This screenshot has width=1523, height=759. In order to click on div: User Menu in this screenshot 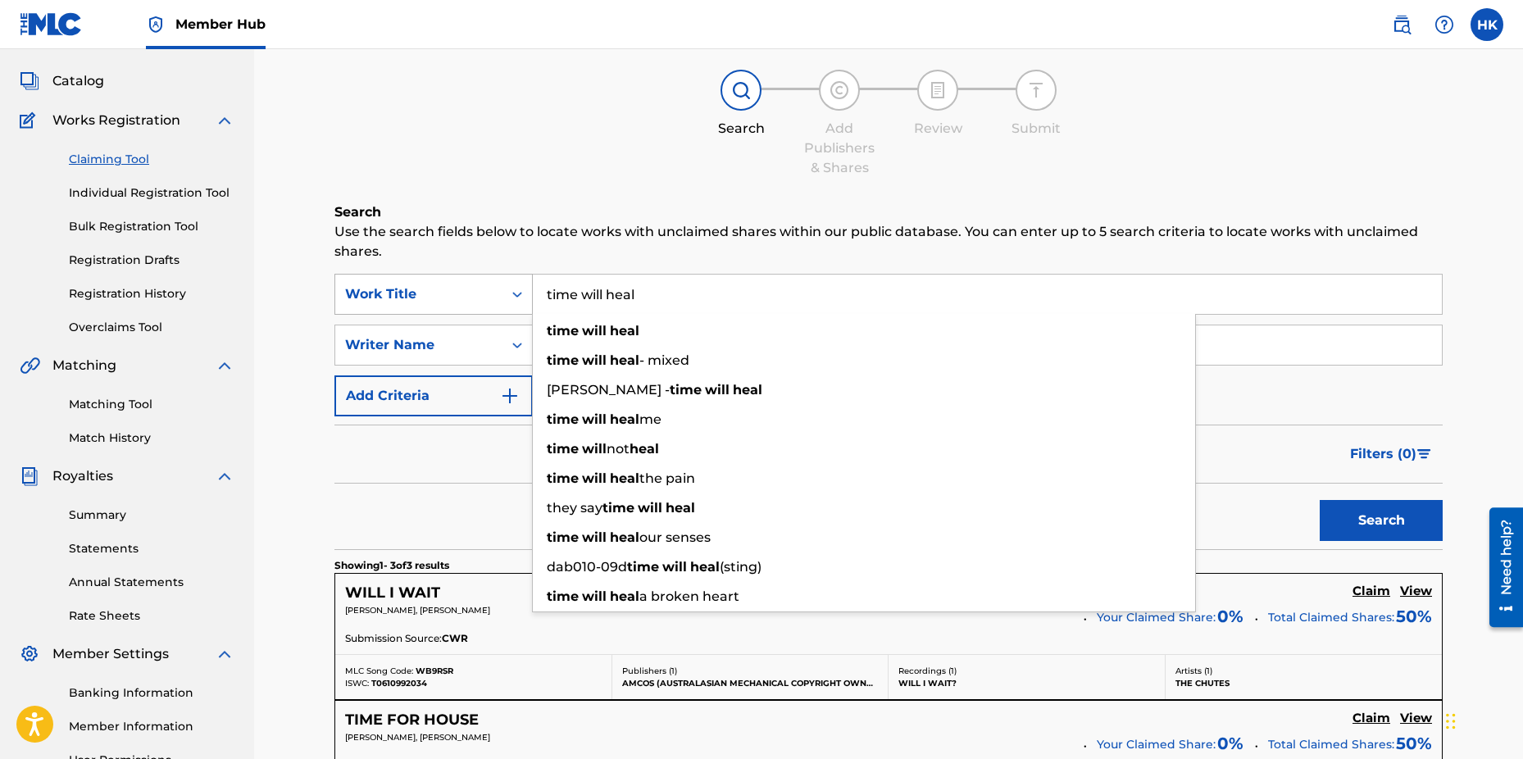, I will do `click(1487, 25)`.